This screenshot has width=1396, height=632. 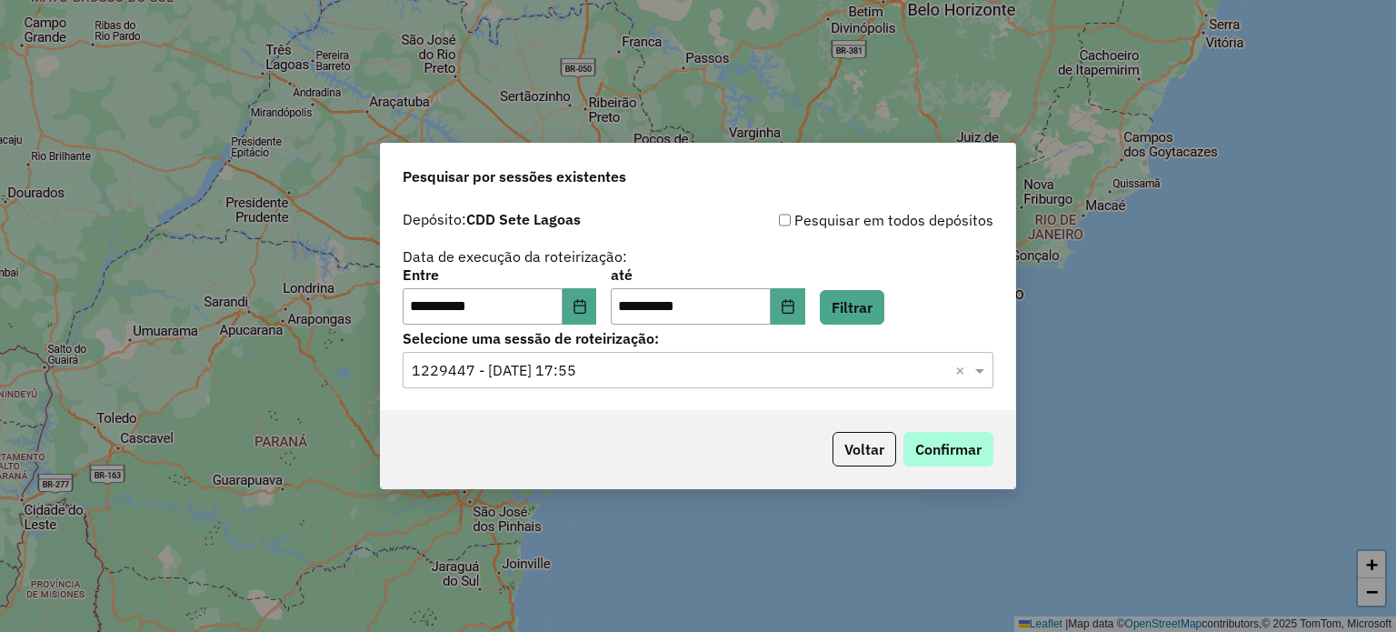 What do you see at coordinates (864, 449) in the screenshot?
I see `button: Voltar` at bounding box center [864, 449].